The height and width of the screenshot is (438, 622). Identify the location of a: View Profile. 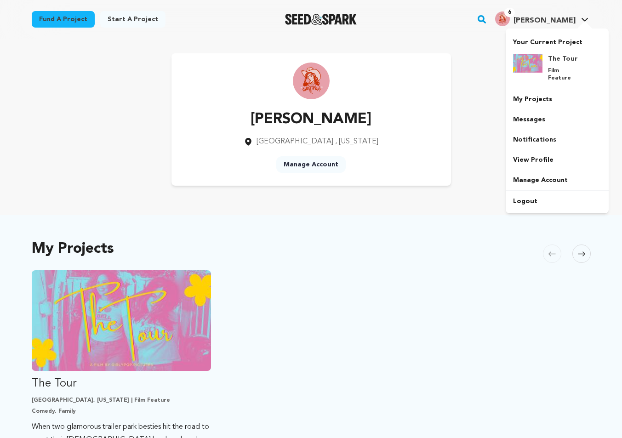
(557, 160).